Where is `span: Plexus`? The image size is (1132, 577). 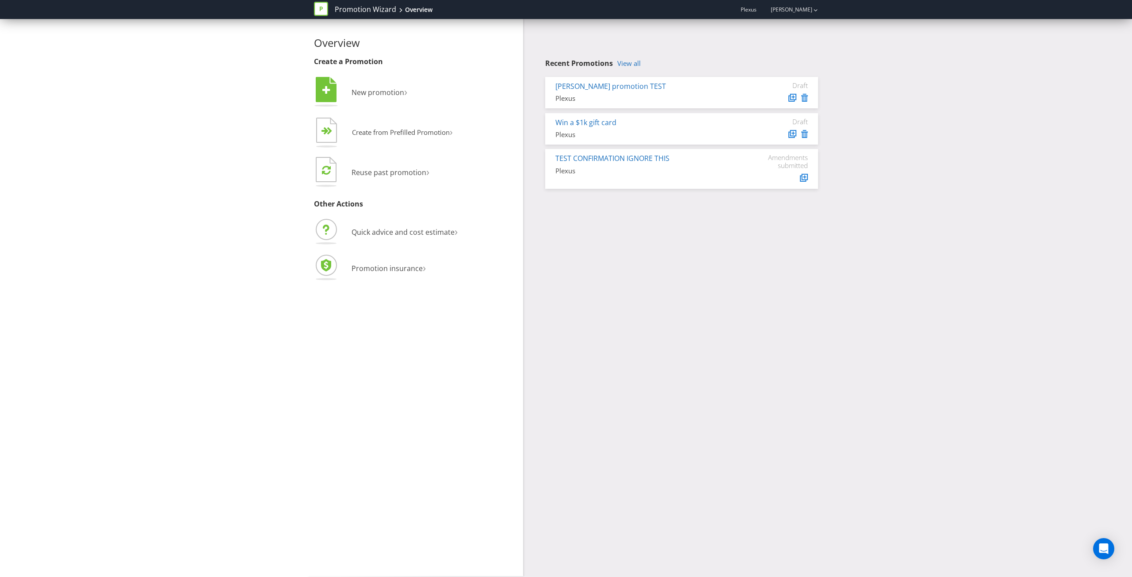
span: Plexus is located at coordinates (748, 9).